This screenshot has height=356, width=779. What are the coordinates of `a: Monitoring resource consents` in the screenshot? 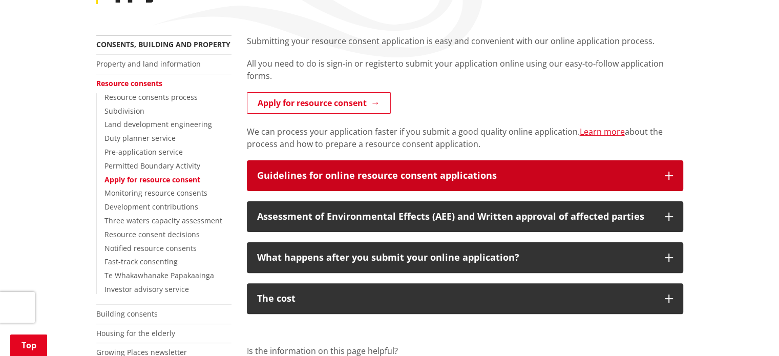 It's located at (156, 192).